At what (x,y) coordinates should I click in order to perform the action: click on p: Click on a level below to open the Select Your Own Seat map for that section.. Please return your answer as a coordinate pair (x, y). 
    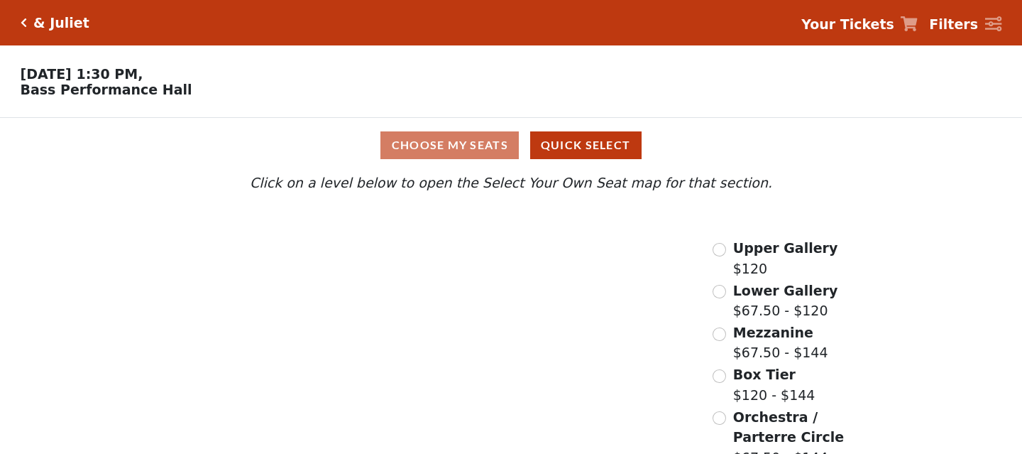
    Looking at the image, I should click on (511, 182).